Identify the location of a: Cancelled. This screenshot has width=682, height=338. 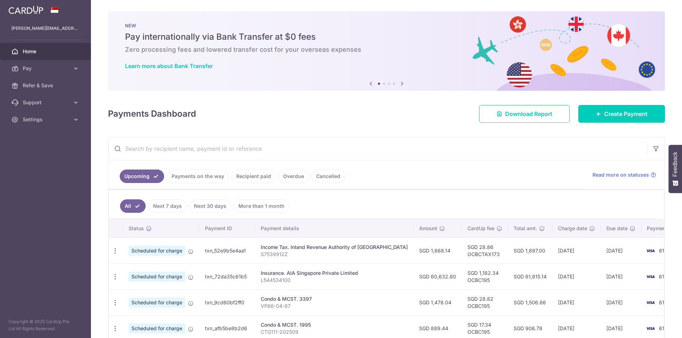
(328, 176).